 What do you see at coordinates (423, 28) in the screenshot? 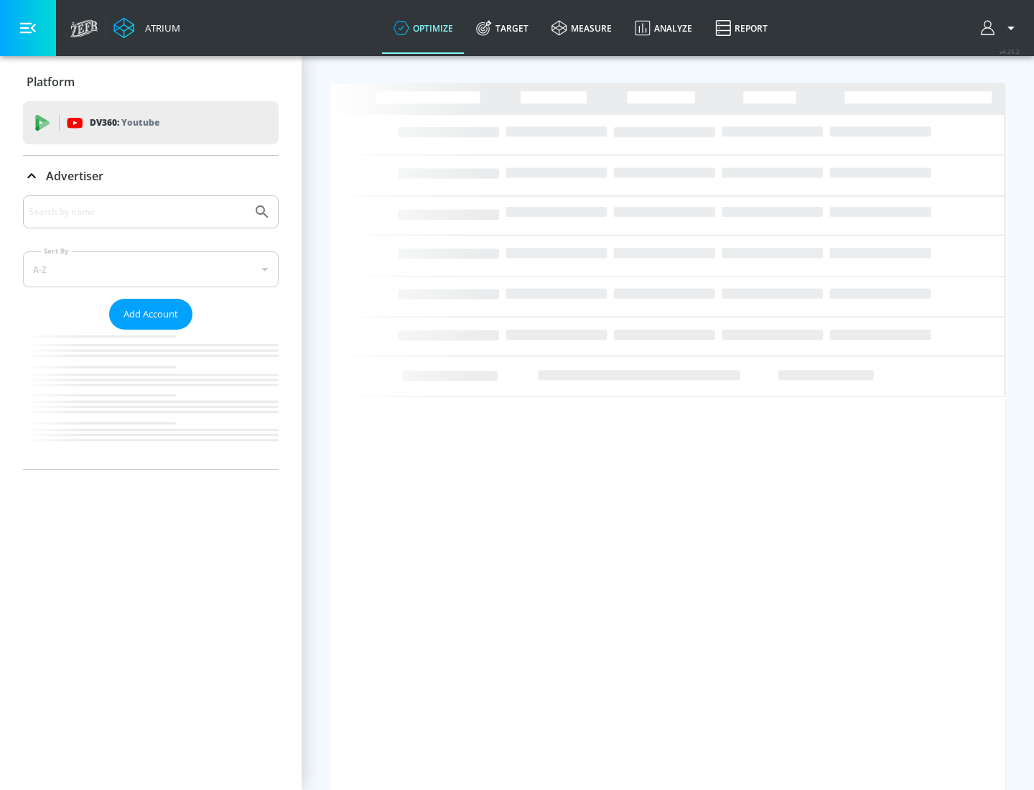
I see `a: optimize` at bounding box center [423, 28].